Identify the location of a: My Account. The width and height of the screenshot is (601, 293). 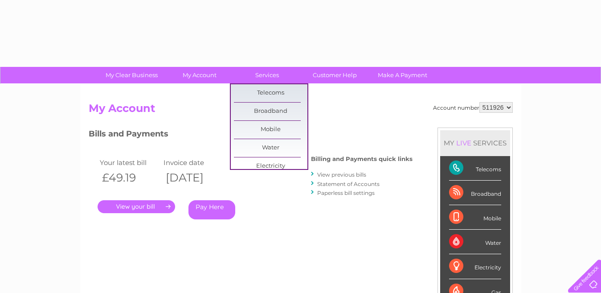
(199, 75).